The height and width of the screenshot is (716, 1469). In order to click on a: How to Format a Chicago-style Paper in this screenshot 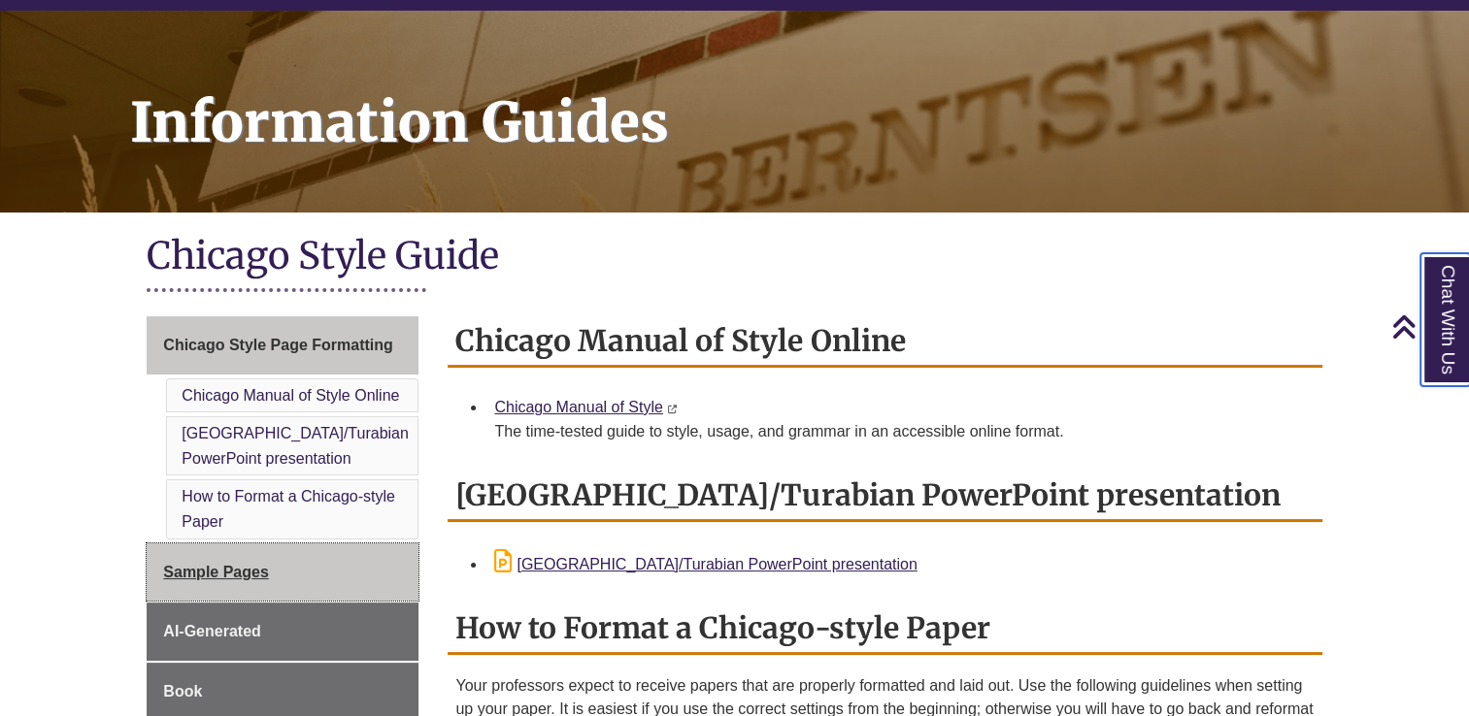, I will do `click(288, 509)`.